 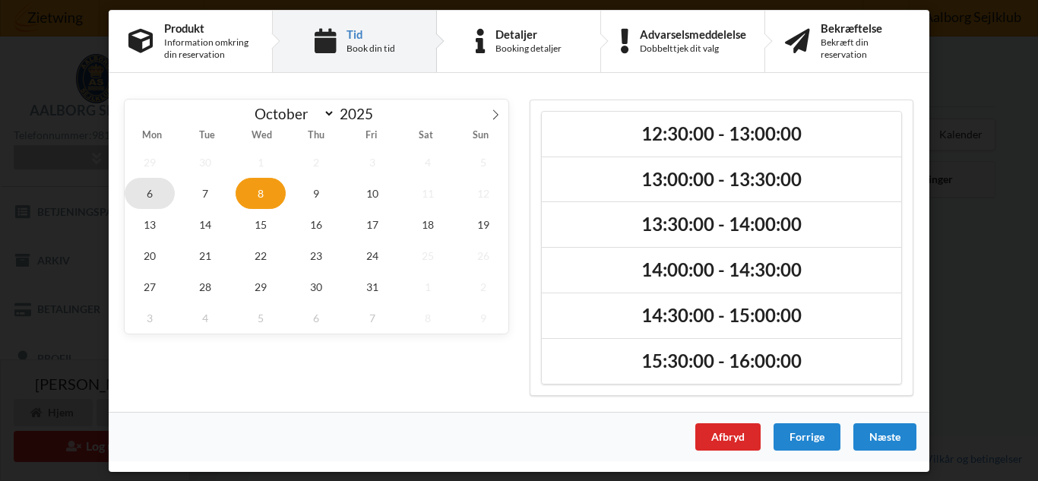 What do you see at coordinates (261, 192) in the screenshot?
I see `span: October 8, 2025` at bounding box center [261, 192].